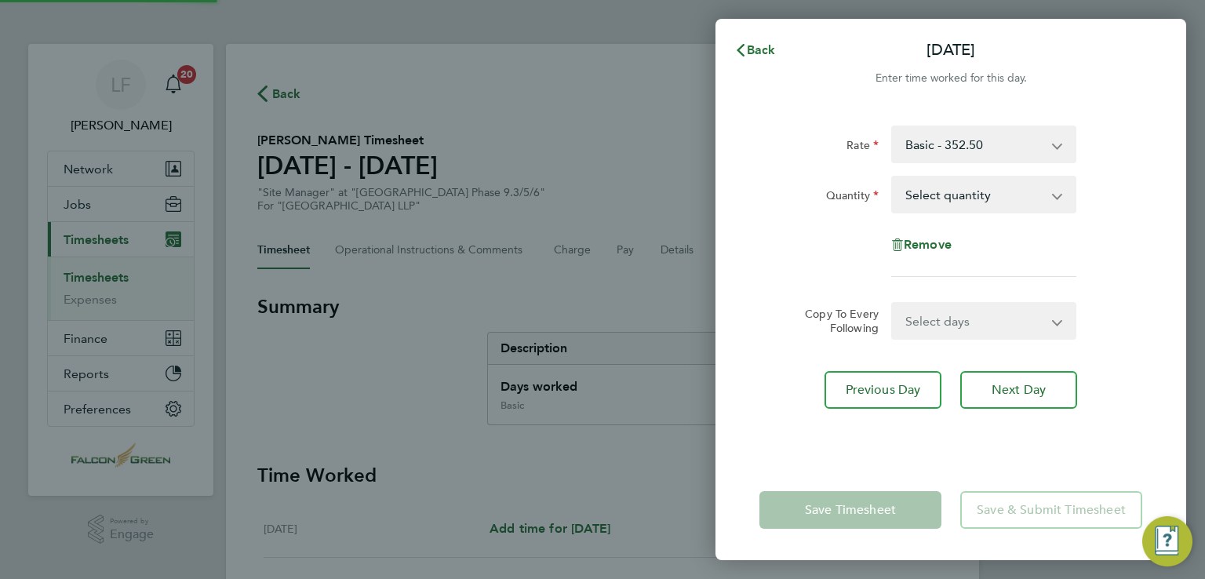 This screenshot has width=1205, height=579. What do you see at coordinates (1018, 390) in the screenshot?
I see `span: Next Day` at bounding box center [1018, 390].